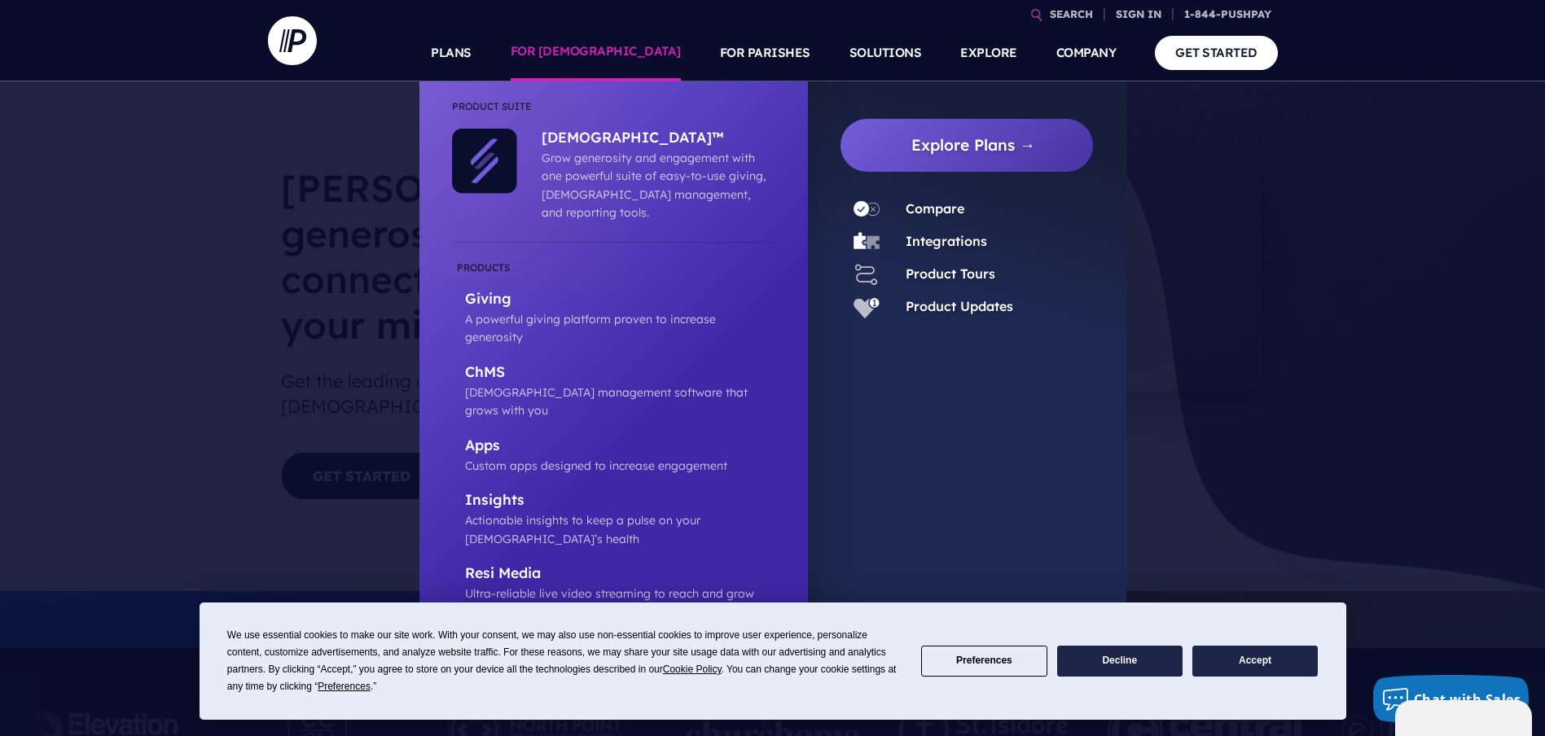 Image resolution: width=1545 pixels, height=736 pixels. What do you see at coordinates (867, 274) in the screenshot?
I see `img: Product Tours - Icon` at bounding box center [867, 274].